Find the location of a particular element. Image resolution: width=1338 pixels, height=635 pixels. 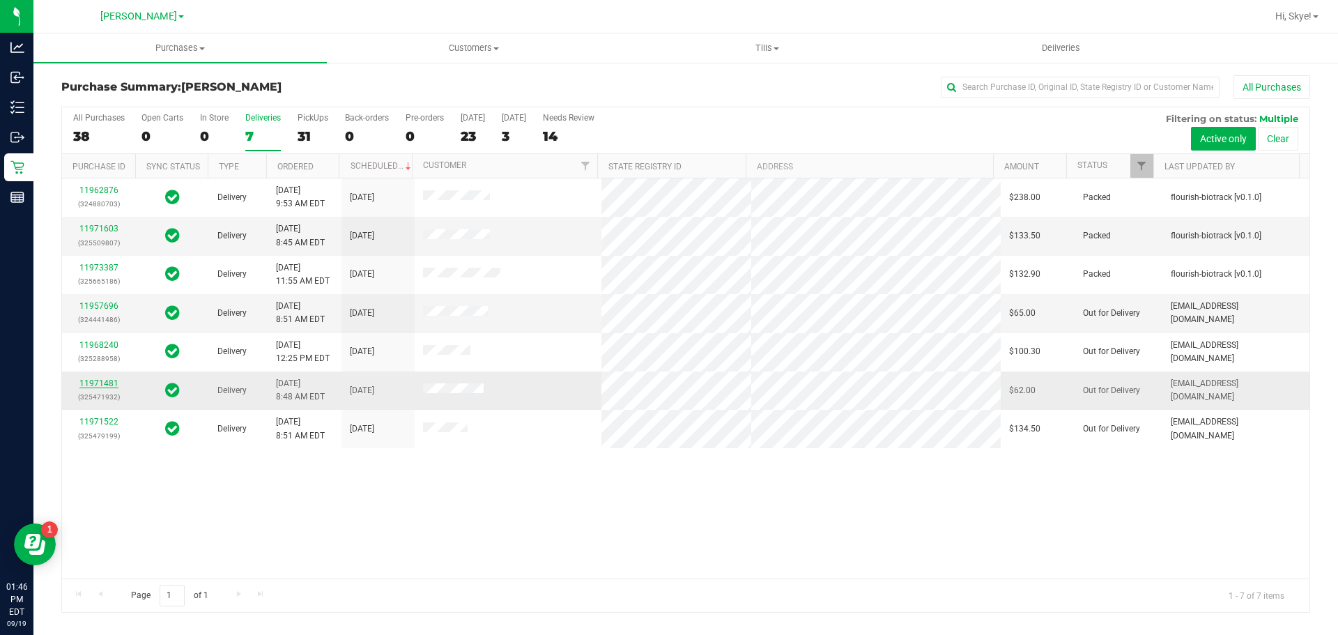

a: 11962876 is located at coordinates (99, 190).